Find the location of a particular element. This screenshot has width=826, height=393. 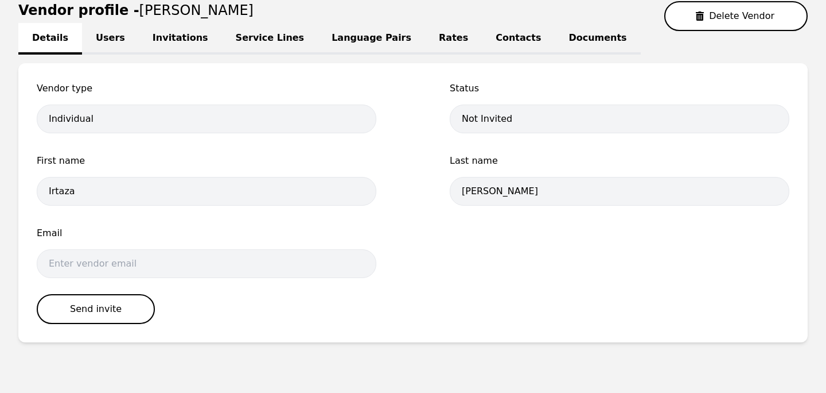

span: First name is located at coordinates (207, 161).